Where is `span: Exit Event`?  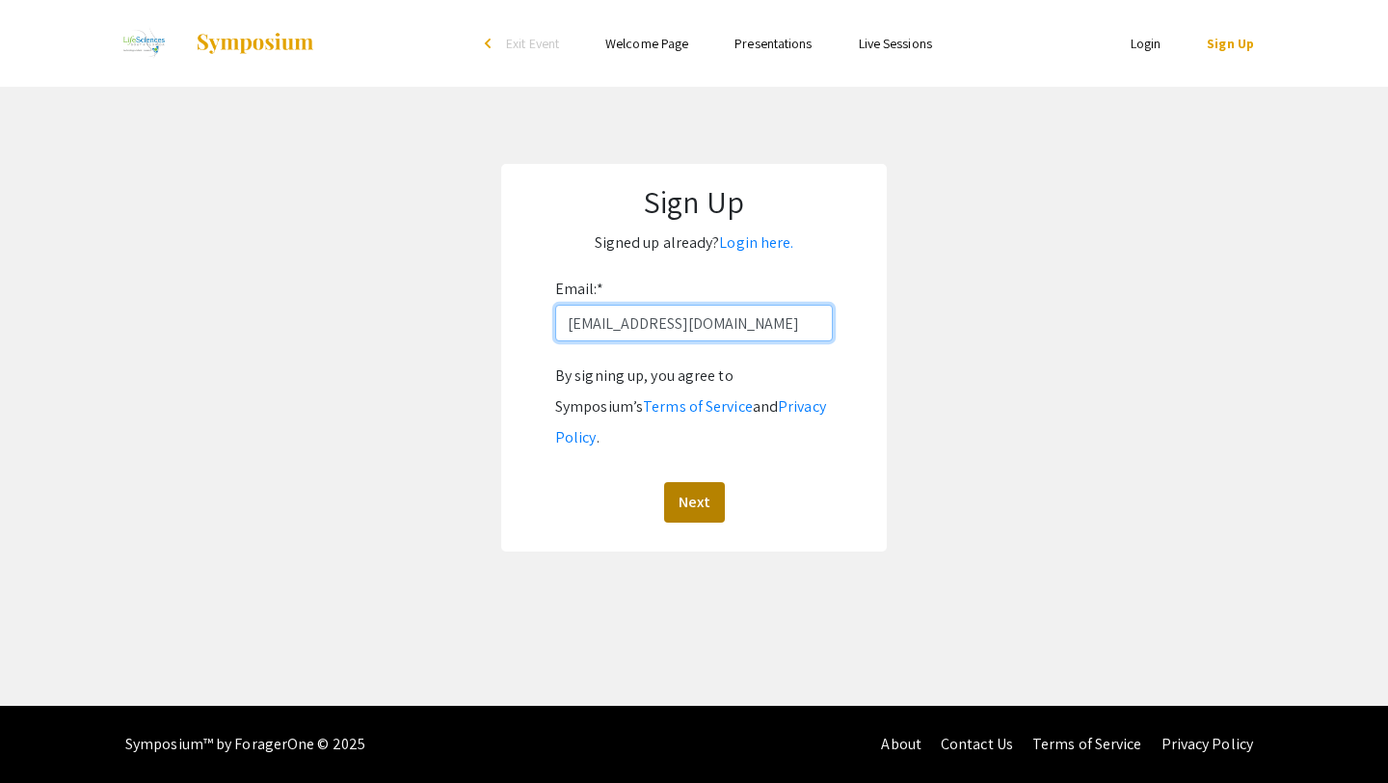
span: Exit Event is located at coordinates (532, 43).